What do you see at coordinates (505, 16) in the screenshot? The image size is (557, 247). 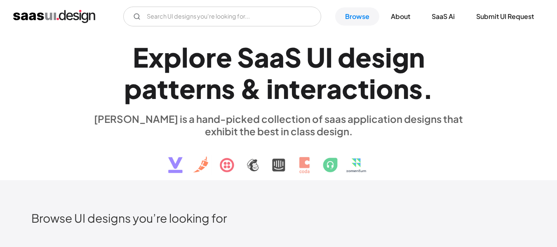 I see `a: Submit UI Request` at bounding box center [505, 16].